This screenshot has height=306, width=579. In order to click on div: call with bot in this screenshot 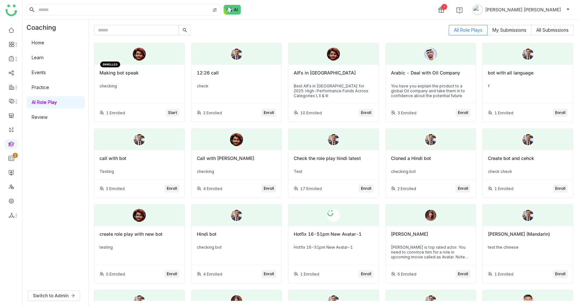, I will do `click(139, 161)`.